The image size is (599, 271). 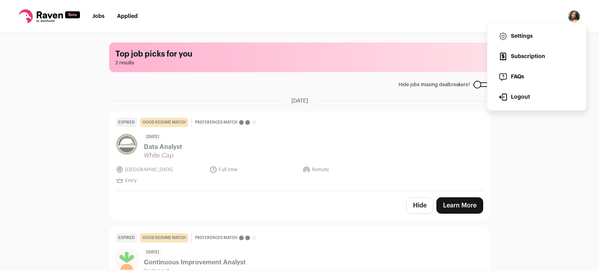 I want to click on span: Continuous Improvement Analyst, so click(x=195, y=262).